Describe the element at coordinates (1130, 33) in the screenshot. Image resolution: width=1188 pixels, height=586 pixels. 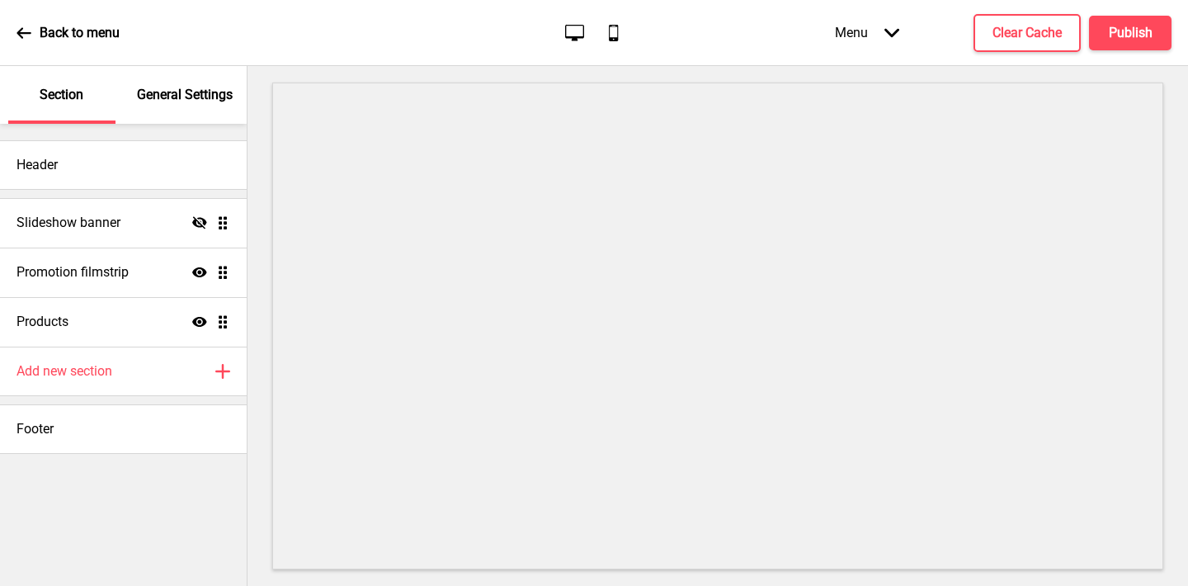
I see `button: Publish` at that location.